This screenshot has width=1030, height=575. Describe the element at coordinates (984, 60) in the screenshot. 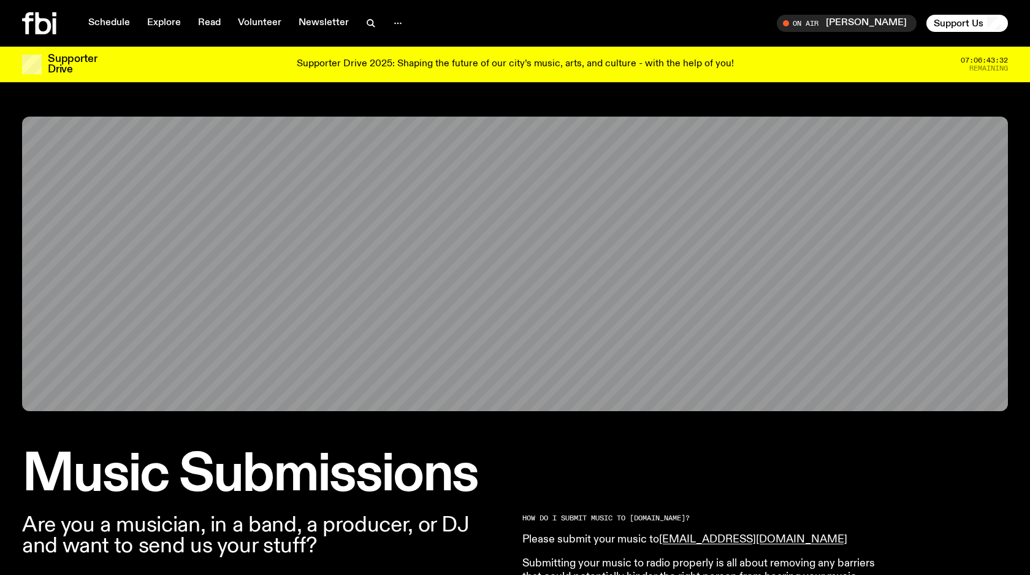

I see `span: 07:06:43:32` at that location.